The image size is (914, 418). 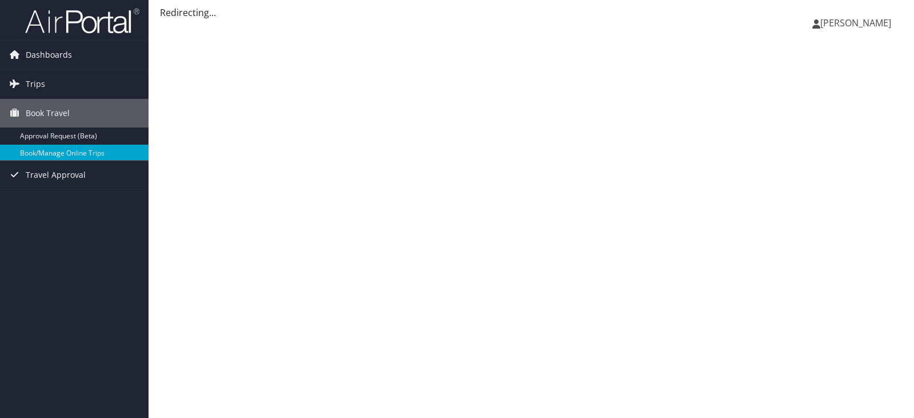 I want to click on span: Dashboards, so click(x=49, y=55).